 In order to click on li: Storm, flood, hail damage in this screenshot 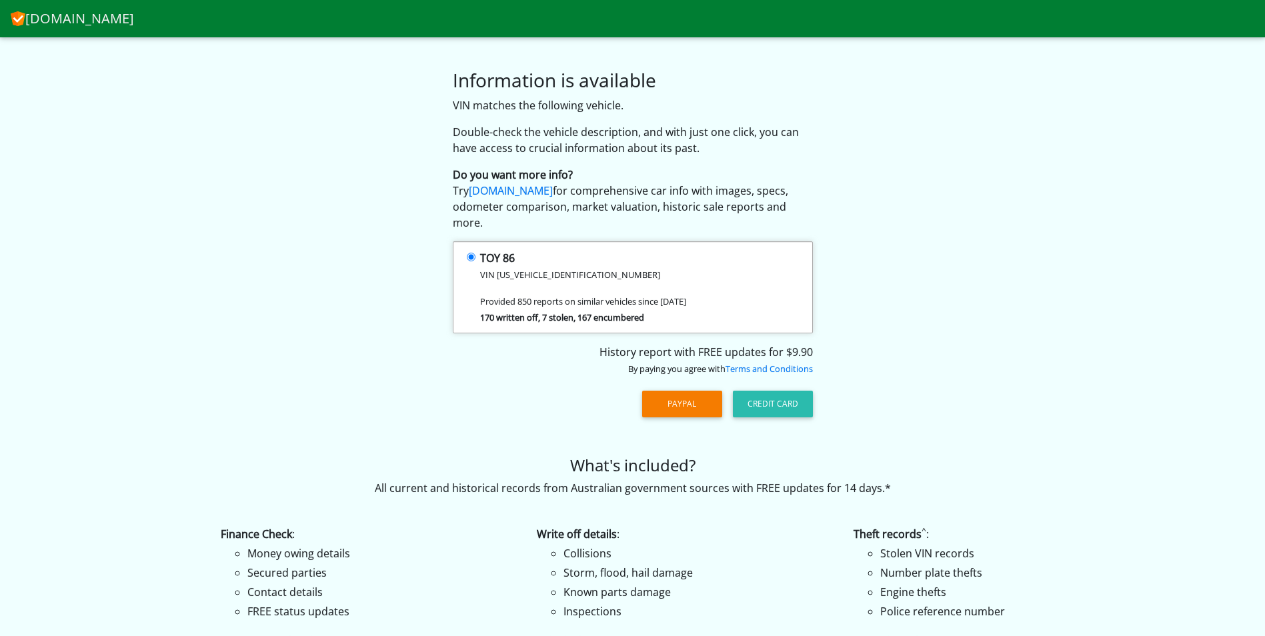, I will do `click(698, 573)`.